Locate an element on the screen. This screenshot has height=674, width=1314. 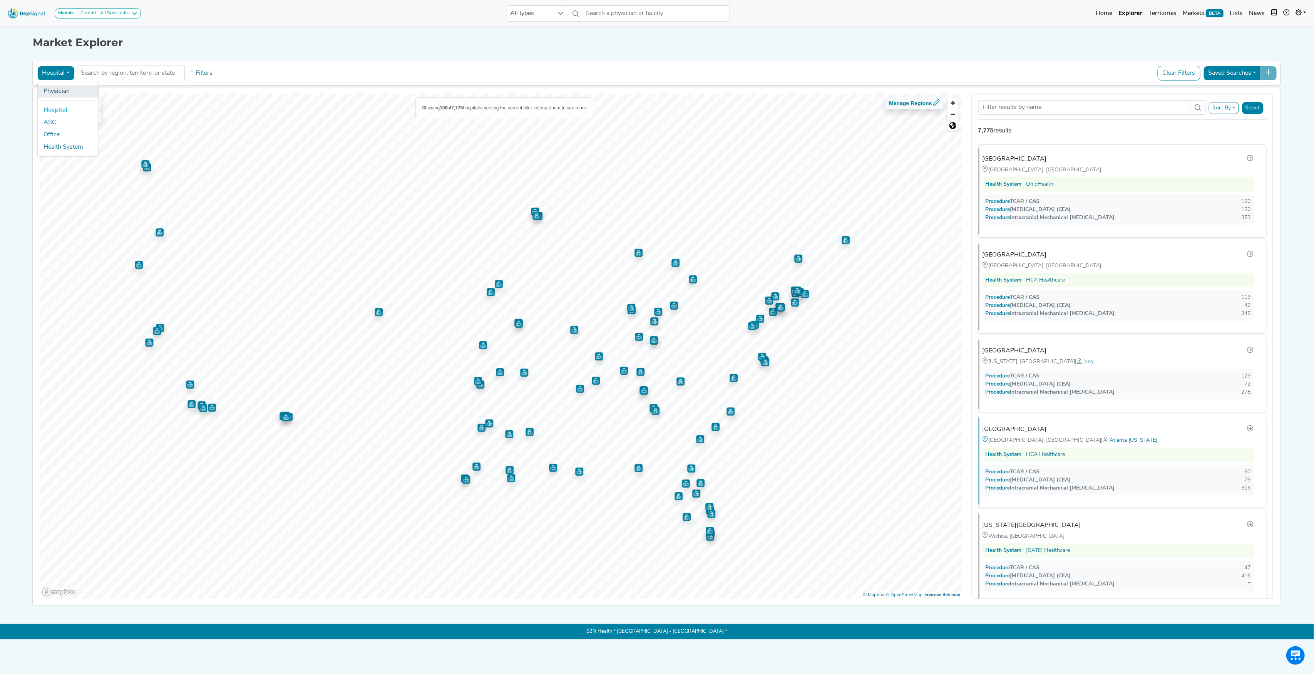
a: Office is located at coordinates (68, 135).